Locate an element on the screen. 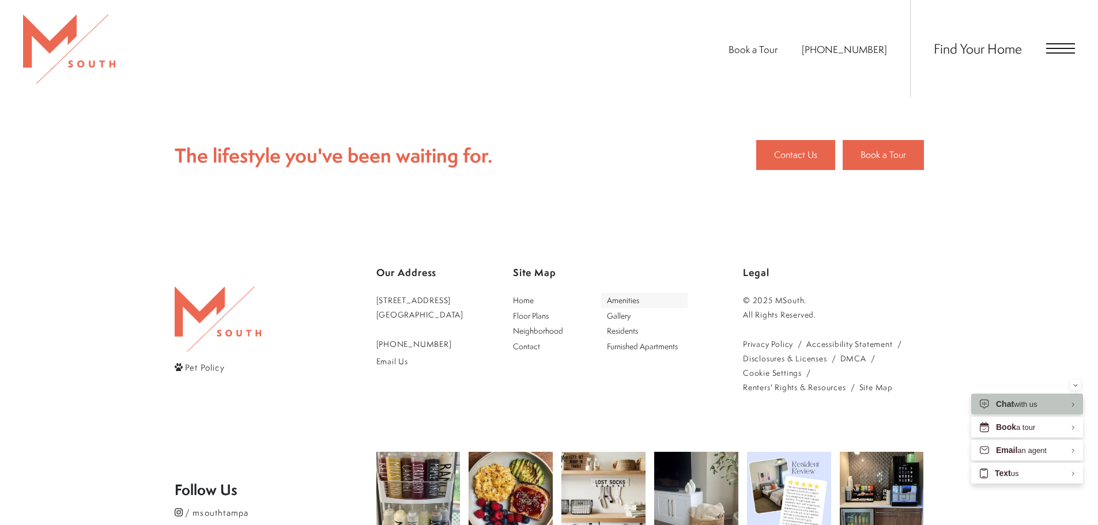 This screenshot has width=1098, height=525. a: Local and State Disclosures and License Information is located at coordinates (785, 358).